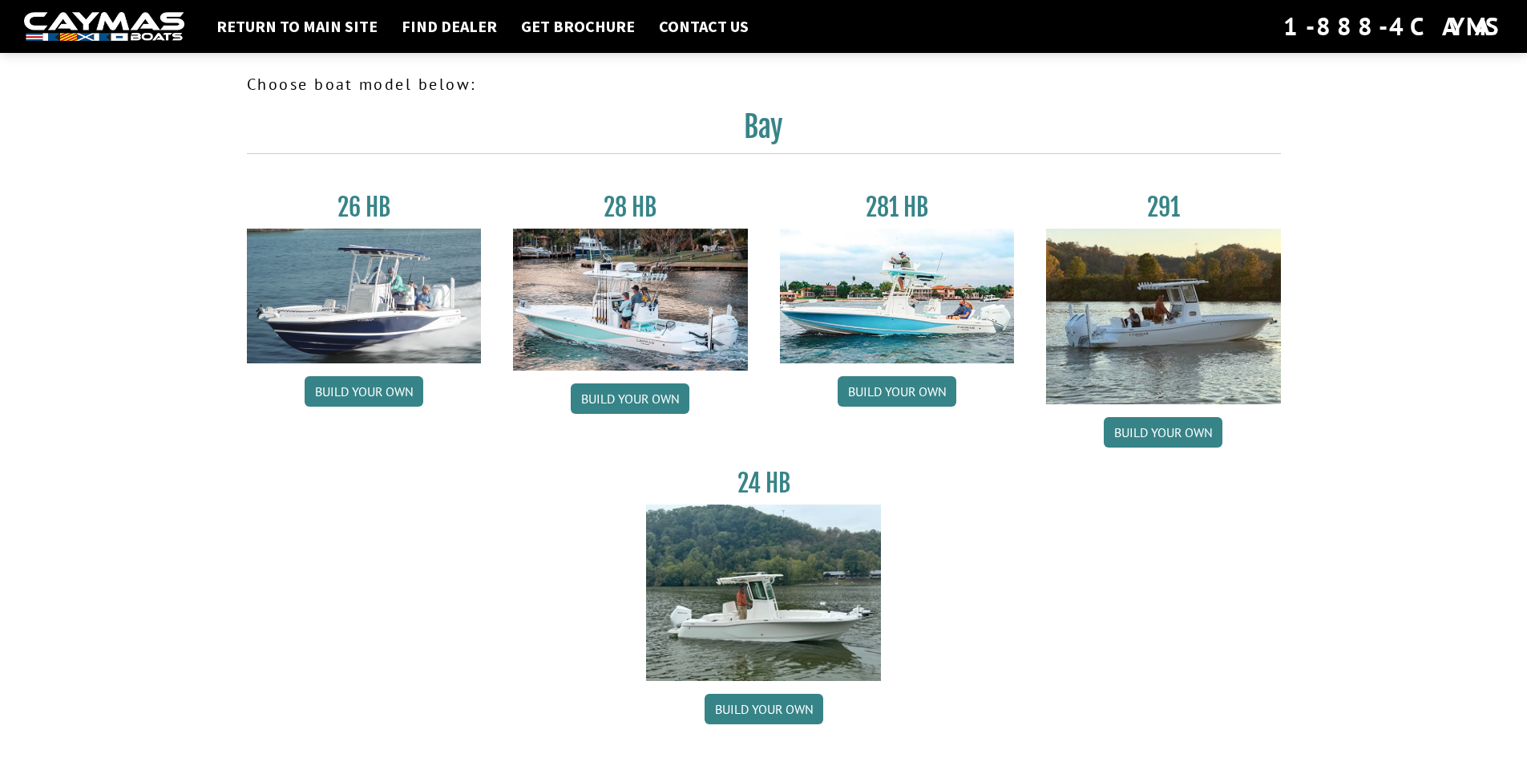  Describe the element at coordinates (897, 207) in the screenshot. I see `h3: 281 HB` at that location.